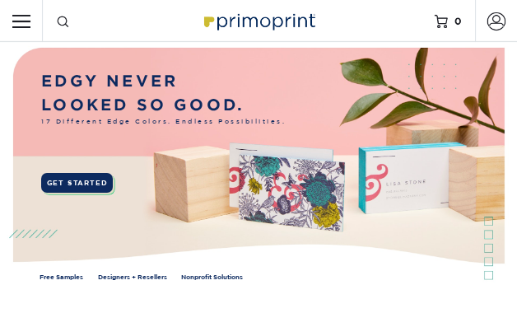 This screenshot has width=517, height=327. Describe the element at coordinates (77, 183) in the screenshot. I see `a: GET STARTED` at that location.